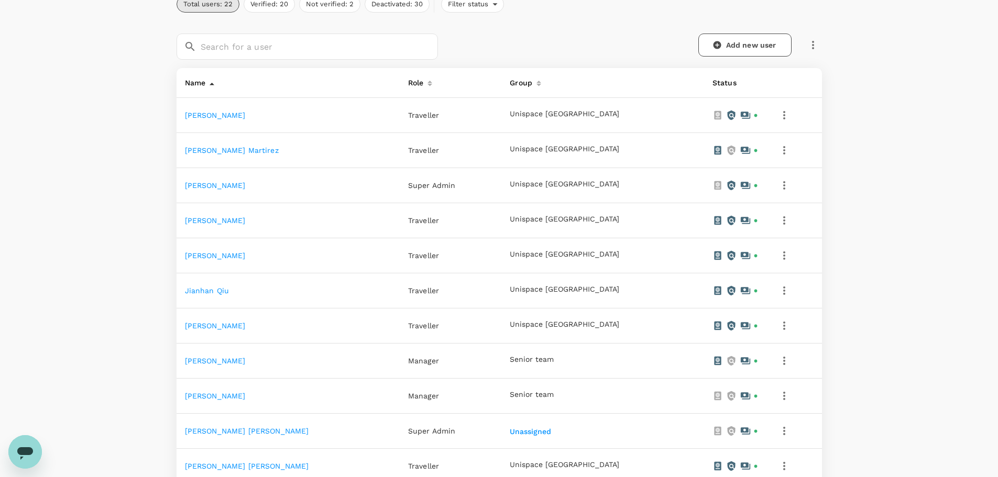 This screenshot has width=998, height=477. Describe the element at coordinates (735, 83) in the screenshot. I see `th: Status` at that location.